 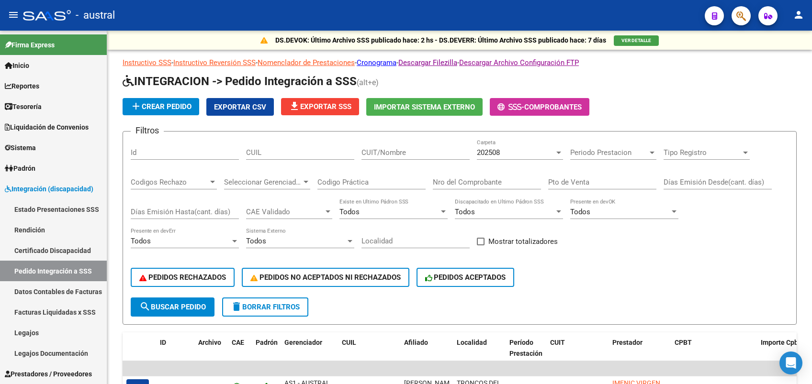 I want to click on span: Comprobantes, so click(x=553, y=107).